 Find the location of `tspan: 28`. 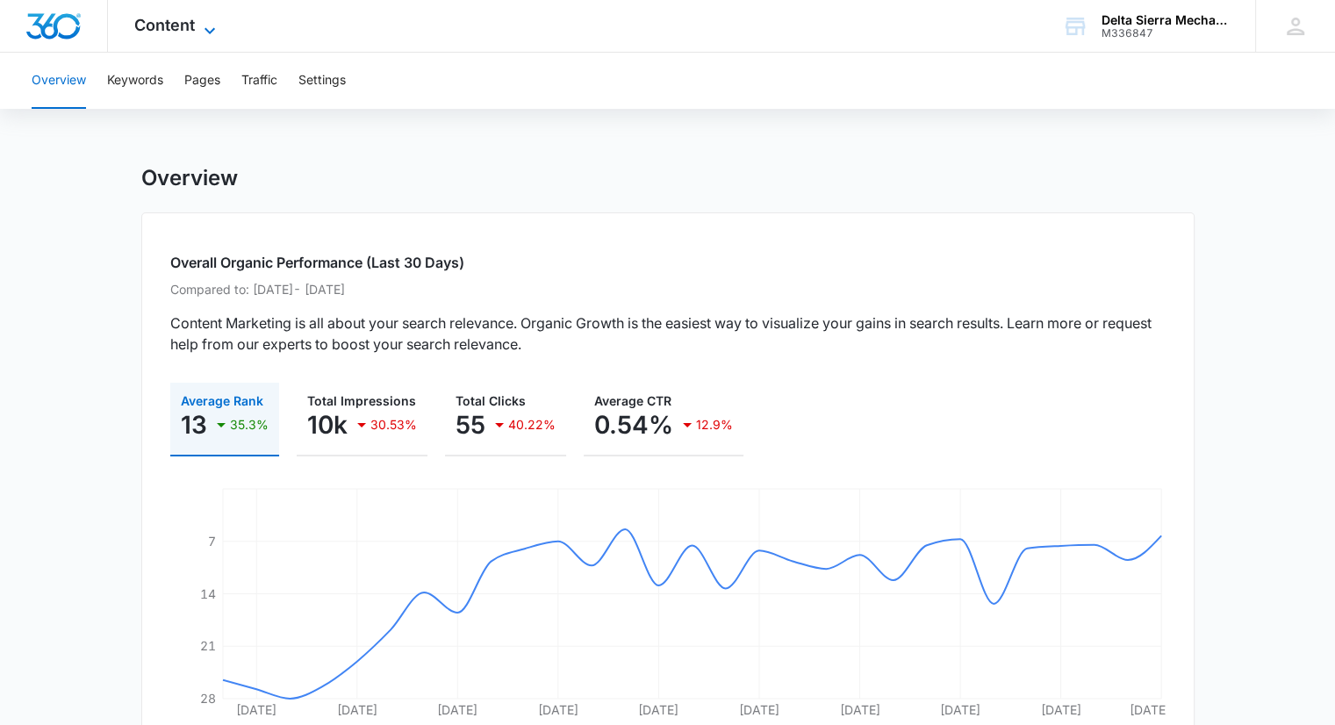

tspan: 28 is located at coordinates (208, 698).